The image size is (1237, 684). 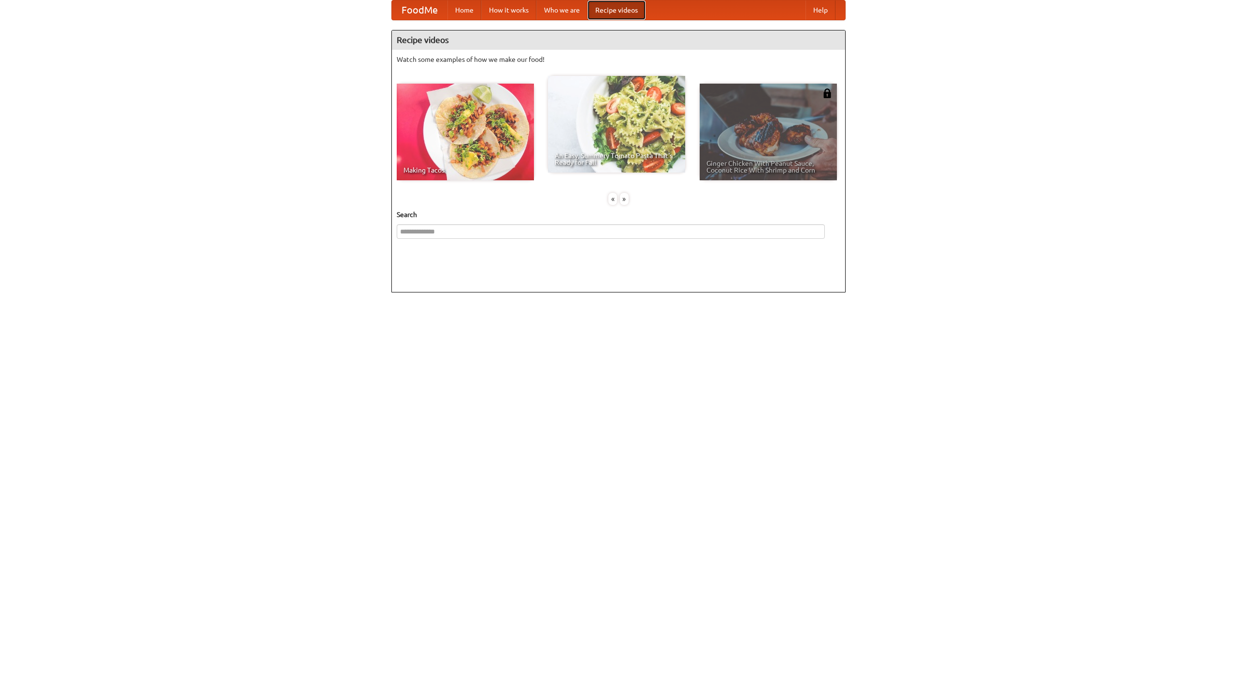 I want to click on img: 483408.png, so click(x=827, y=93).